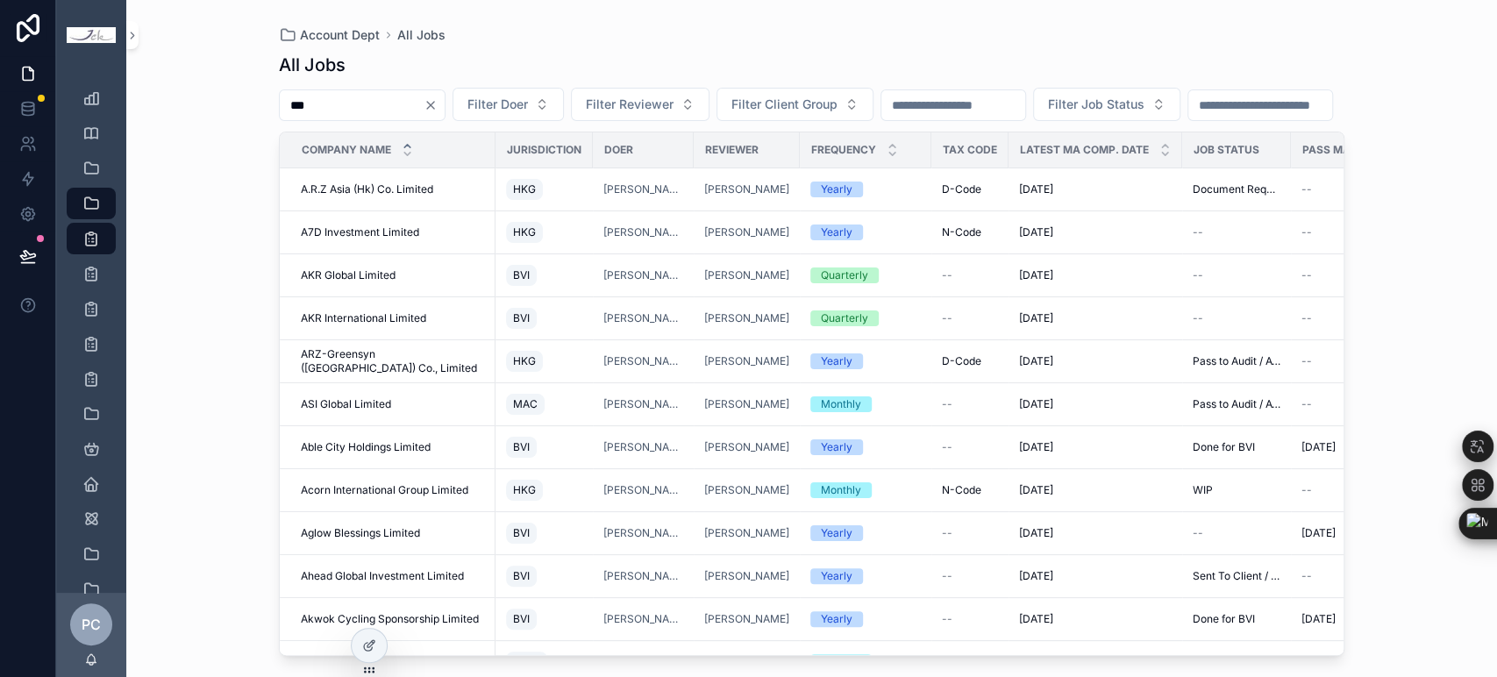  I want to click on a: Able City Holdings Limited, so click(393, 447).